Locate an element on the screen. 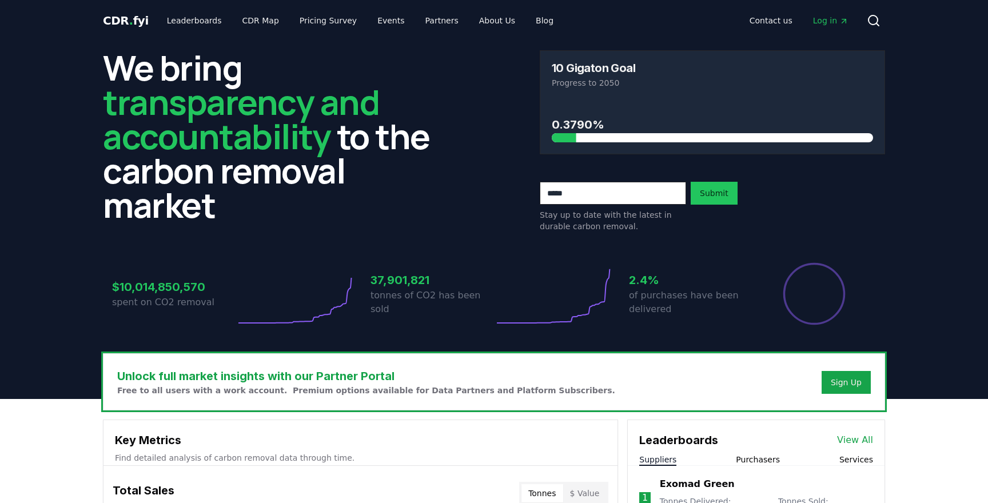 Image resolution: width=988 pixels, height=503 pixels. a: Sign Up is located at coordinates (846, 383).